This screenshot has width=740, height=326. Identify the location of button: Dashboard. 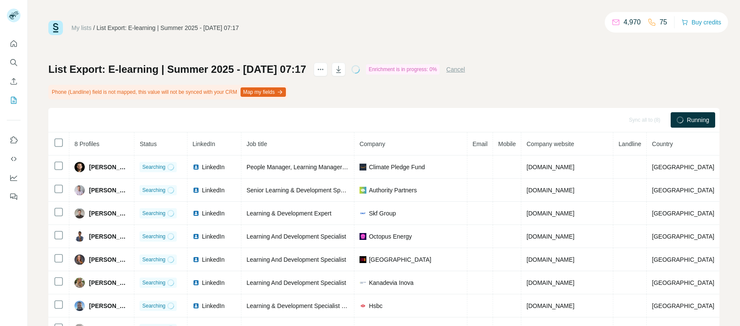
(14, 178).